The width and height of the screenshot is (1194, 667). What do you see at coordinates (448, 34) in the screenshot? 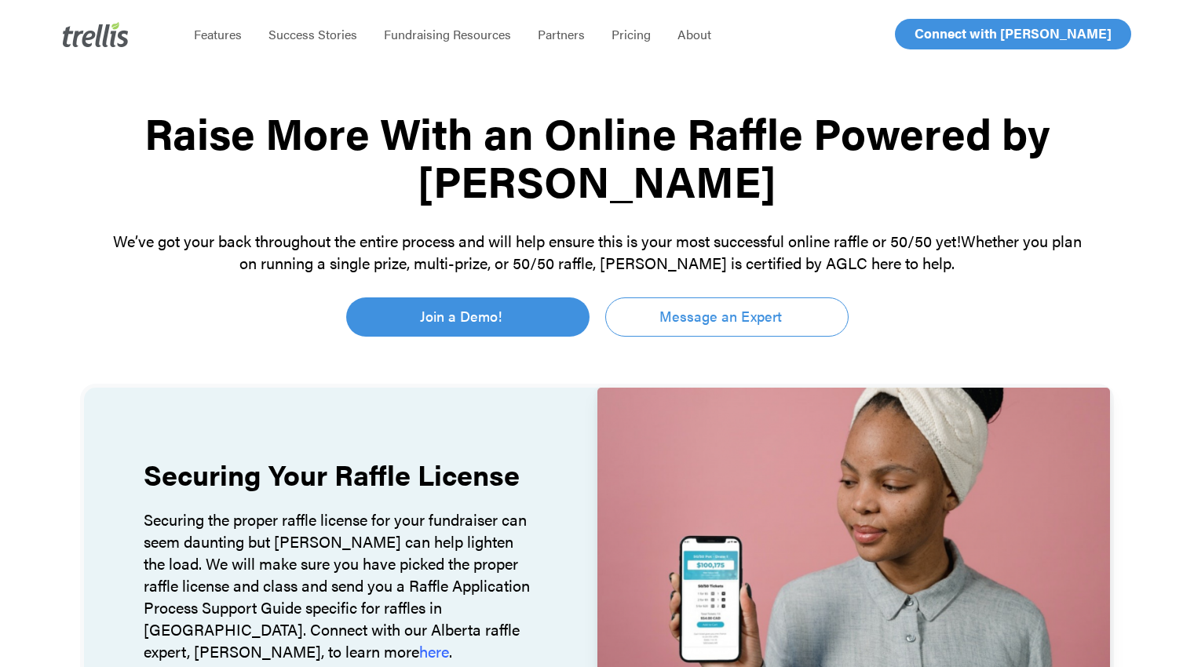
I see `span: Fundraising Resources` at bounding box center [448, 34].